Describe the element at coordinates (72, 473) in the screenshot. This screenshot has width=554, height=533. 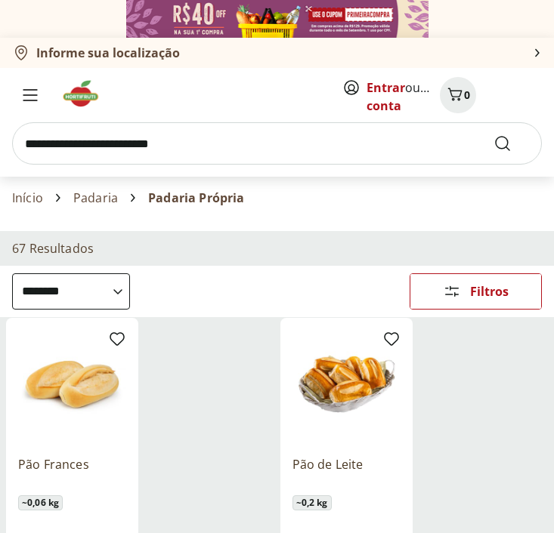
I see `p: Pão Frances` at that location.